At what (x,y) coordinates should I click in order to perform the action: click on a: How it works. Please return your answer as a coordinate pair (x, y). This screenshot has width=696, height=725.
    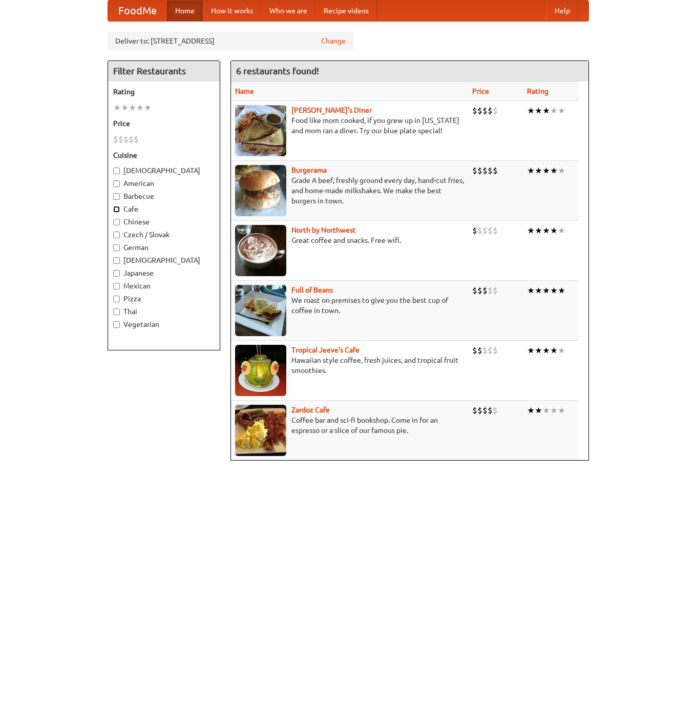
    Looking at the image, I should click on (232, 11).